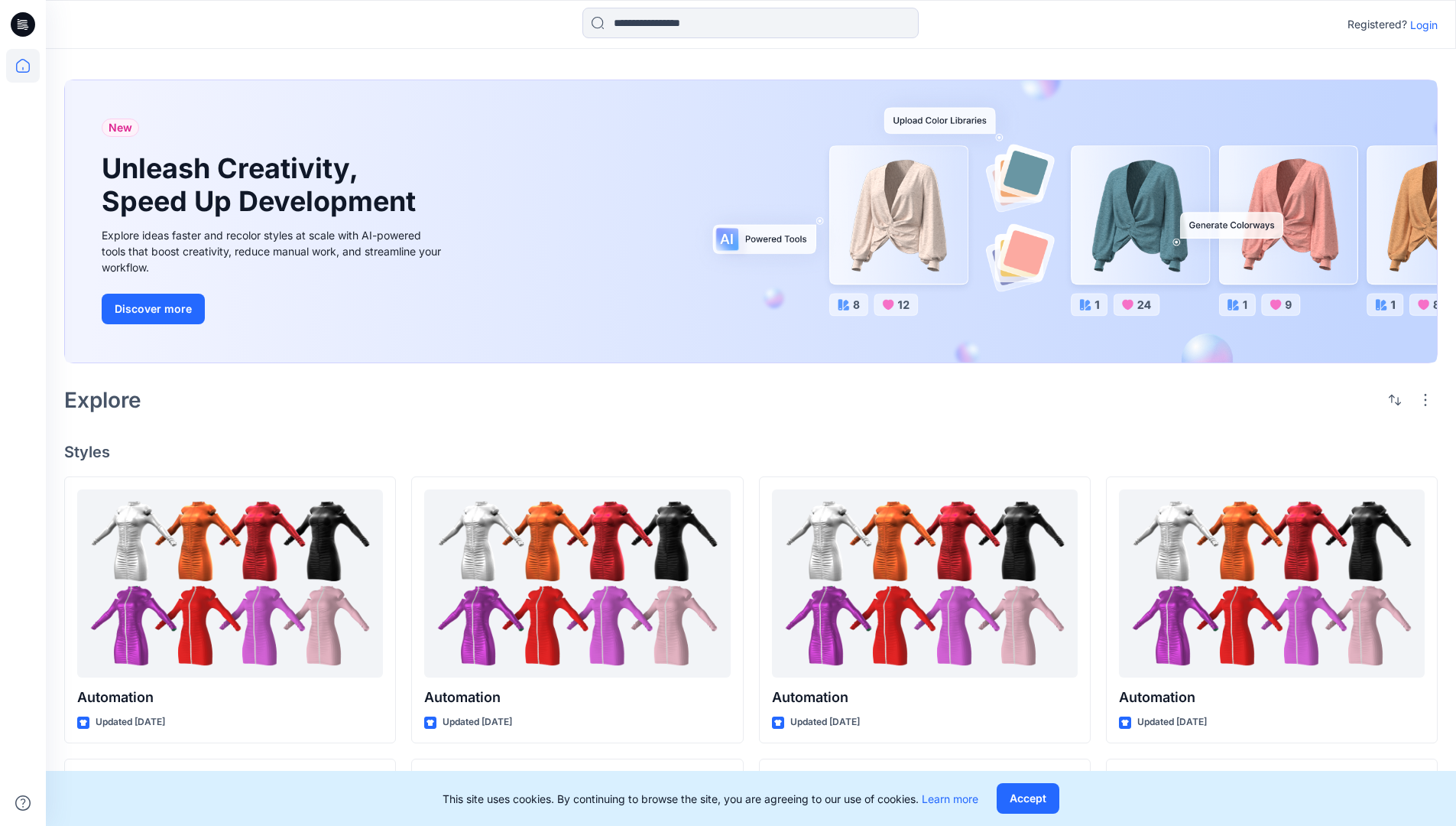  Describe the element at coordinates (950, 798) in the screenshot. I see `a: Learn more` at that location.